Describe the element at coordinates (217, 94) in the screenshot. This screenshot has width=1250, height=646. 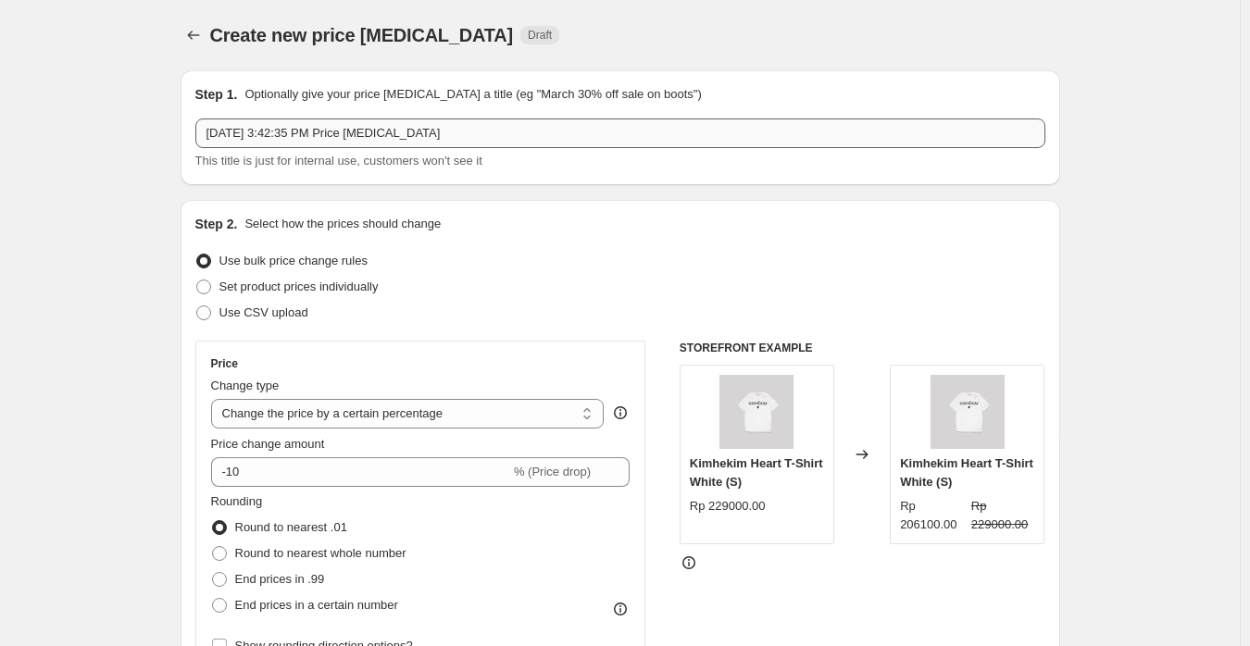
I see `h2: Step 1.` at that location.